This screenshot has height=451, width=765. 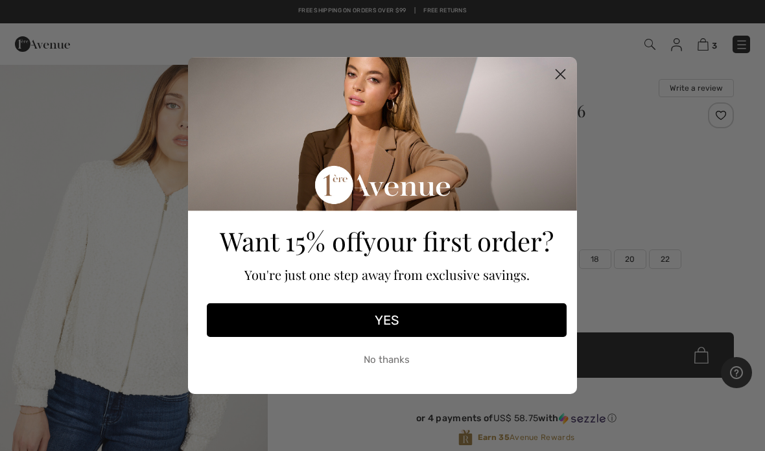 I want to click on button: YES, so click(x=386, y=320).